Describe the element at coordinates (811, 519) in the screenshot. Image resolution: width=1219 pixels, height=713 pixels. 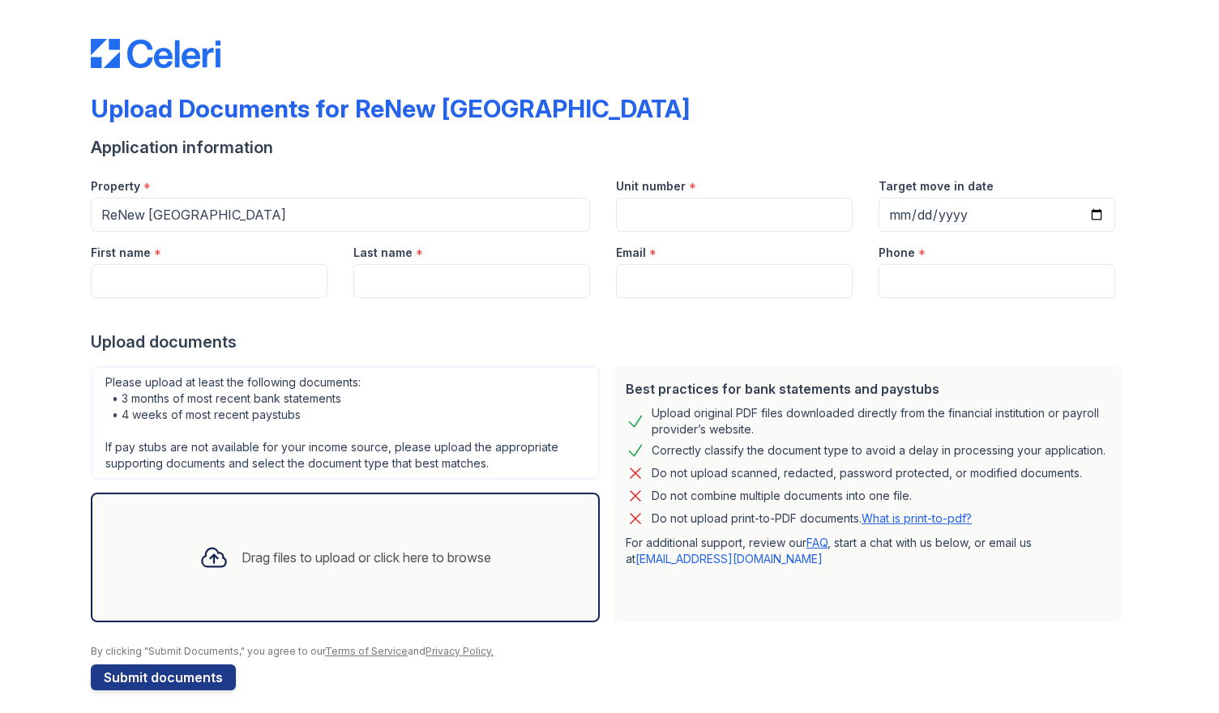
I see `p: Do not upload print-to-PDF documents.` at that location.